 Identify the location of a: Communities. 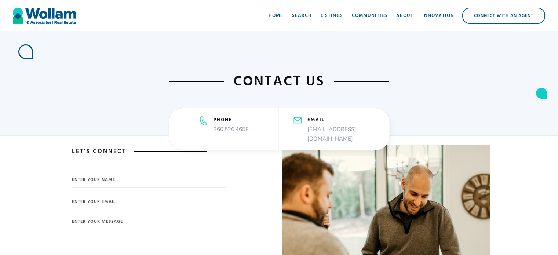
(370, 16).